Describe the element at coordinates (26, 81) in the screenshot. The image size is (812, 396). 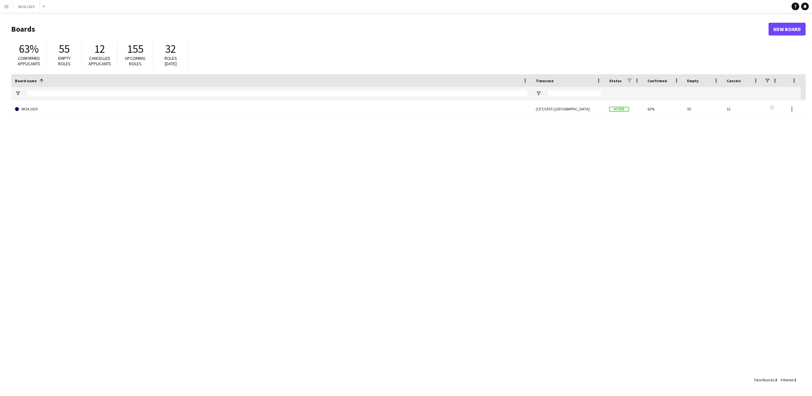
I see `span: Board name` at that location.